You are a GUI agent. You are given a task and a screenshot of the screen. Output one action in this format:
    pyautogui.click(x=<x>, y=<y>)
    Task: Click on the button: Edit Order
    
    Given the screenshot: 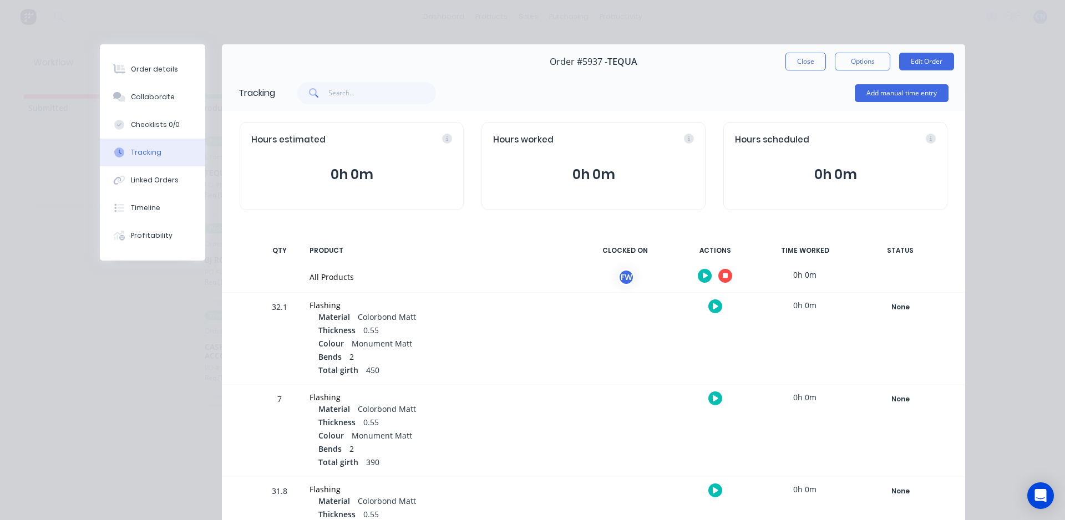 What is the action you would take?
    pyautogui.click(x=927, y=62)
    